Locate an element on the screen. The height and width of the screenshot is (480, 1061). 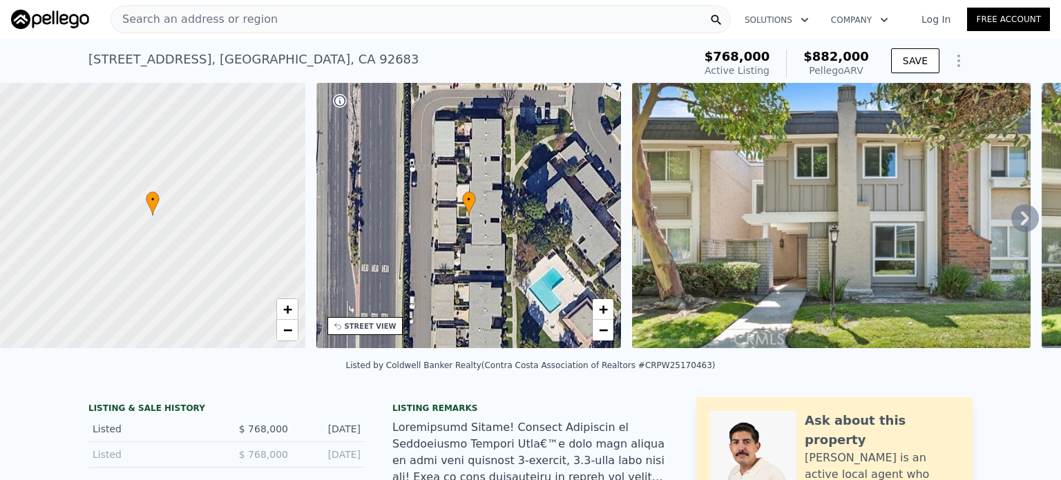
span: $882,000 is located at coordinates (836, 56).